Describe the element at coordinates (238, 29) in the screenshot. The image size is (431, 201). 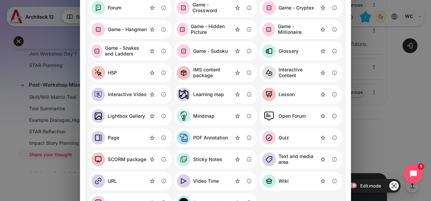
I see `button: Star Game - Hidden Picture activity` at that location.